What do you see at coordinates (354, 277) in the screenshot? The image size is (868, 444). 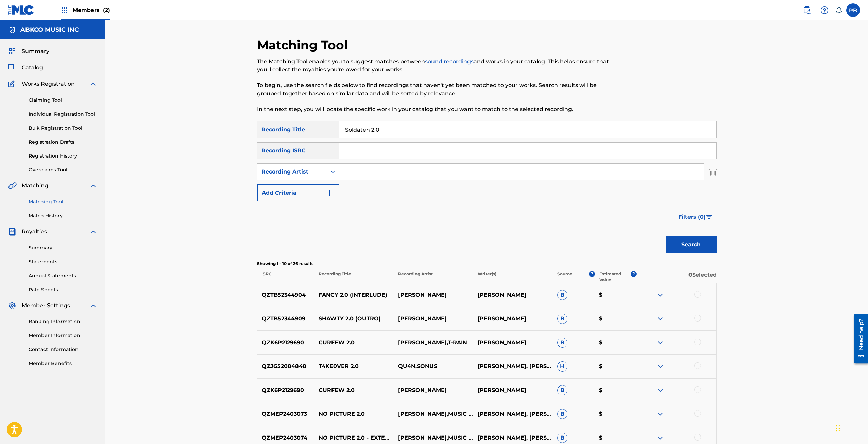 I see `p: Recording Title` at bounding box center [354, 277].